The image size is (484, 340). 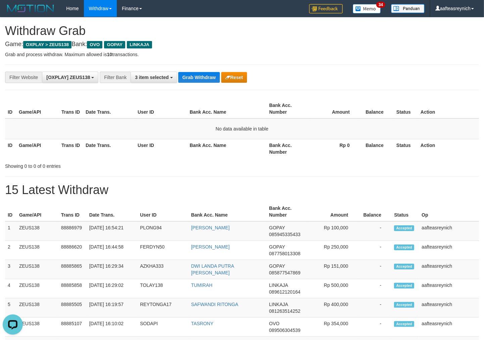 What do you see at coordinates (242, 129) in the screenshot?
I see `td: No data available in table` at bounding box center [242, 129].